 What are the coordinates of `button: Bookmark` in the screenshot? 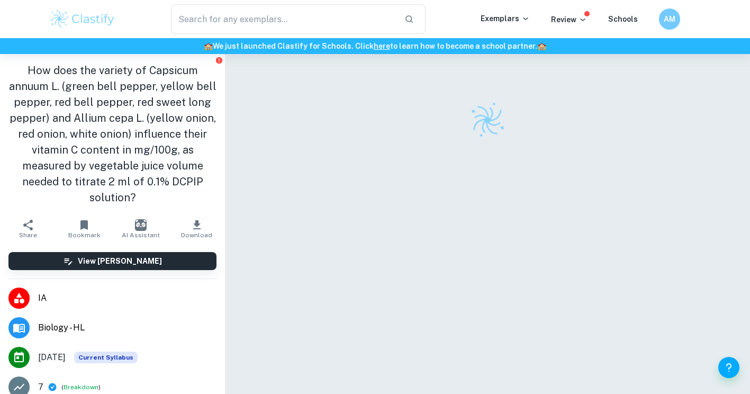 It's located at (84, 229).